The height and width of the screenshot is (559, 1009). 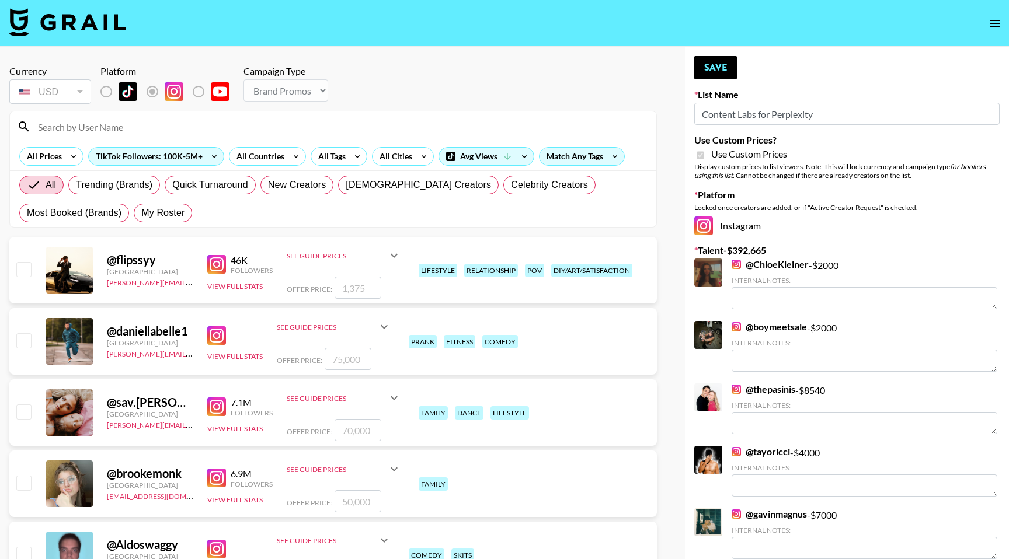 I want to click on div: dance, so click(x=469, y=413).